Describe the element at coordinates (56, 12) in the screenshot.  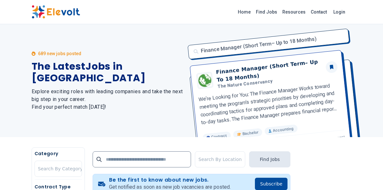
I see `img: Elevolt` at that location.